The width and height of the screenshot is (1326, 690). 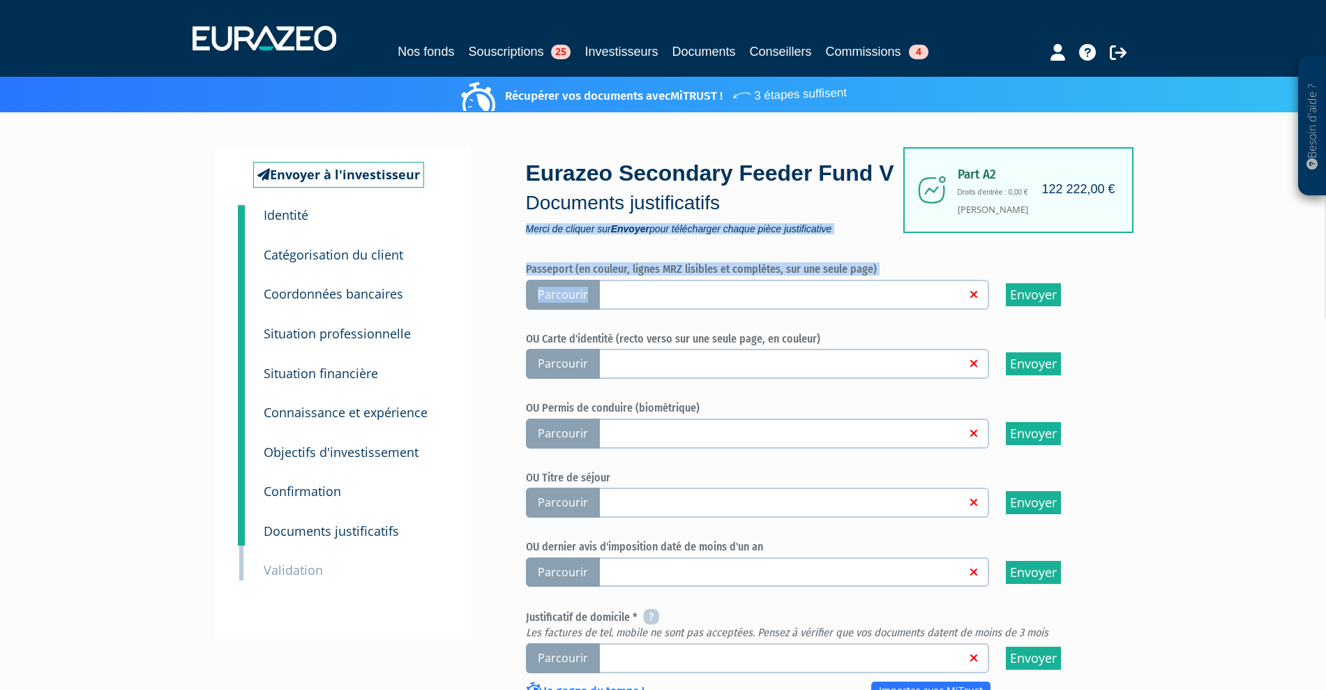 I want to click on p: Documents justificatifs, so click(x=718, y=203).